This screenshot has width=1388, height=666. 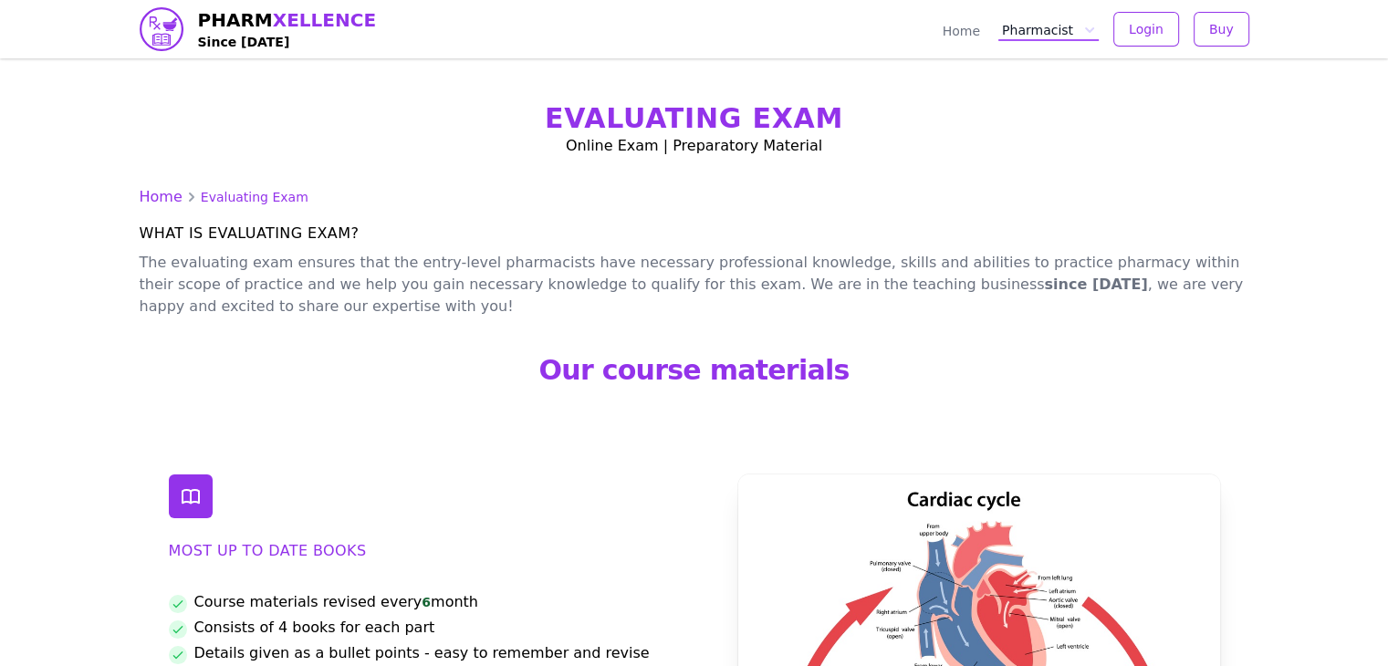 What do you see at coordinates (694, 197) in the screenshot?
I see `nav: Breadcrumb` at bounding box center [694, 197].